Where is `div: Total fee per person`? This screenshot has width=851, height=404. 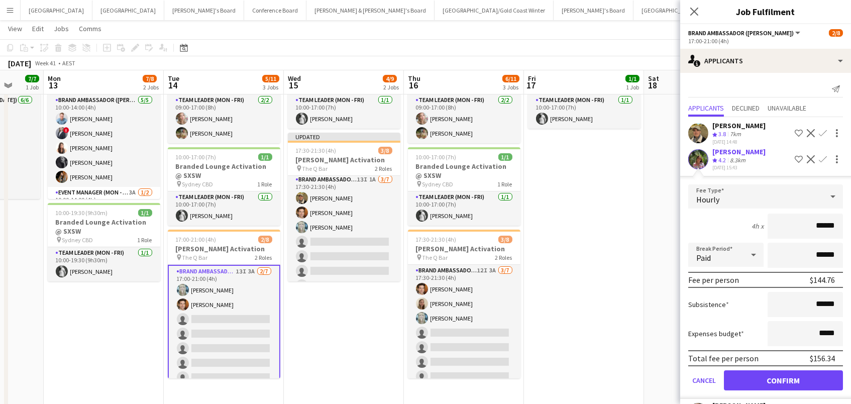 div: Total fee per person is located at coordinates (724, 358).